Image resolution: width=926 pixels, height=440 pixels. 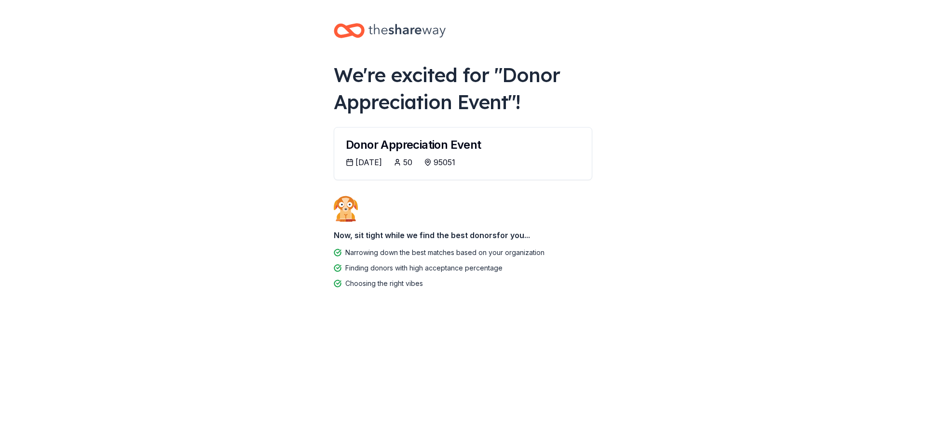 I want to click on div: Narrowing down the best matches based on your organization, so click(x=445, y=252).